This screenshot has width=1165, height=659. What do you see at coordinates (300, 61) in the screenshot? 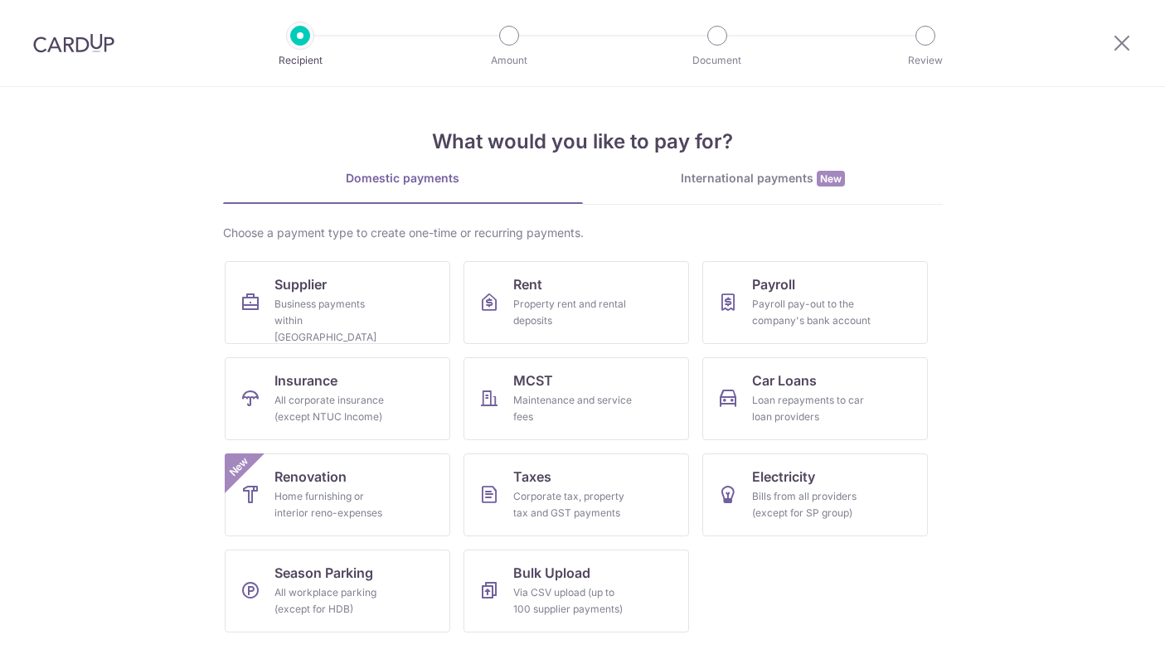
I see `p: Recipient` at bounding box center [300, 61].